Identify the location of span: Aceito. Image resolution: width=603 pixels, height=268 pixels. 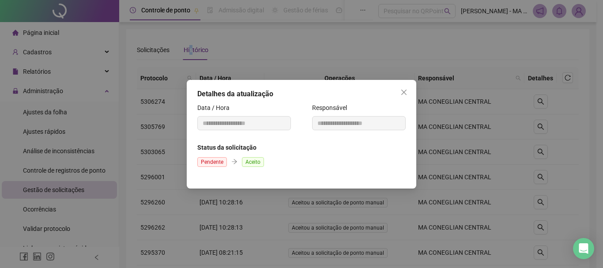
(253, 162).